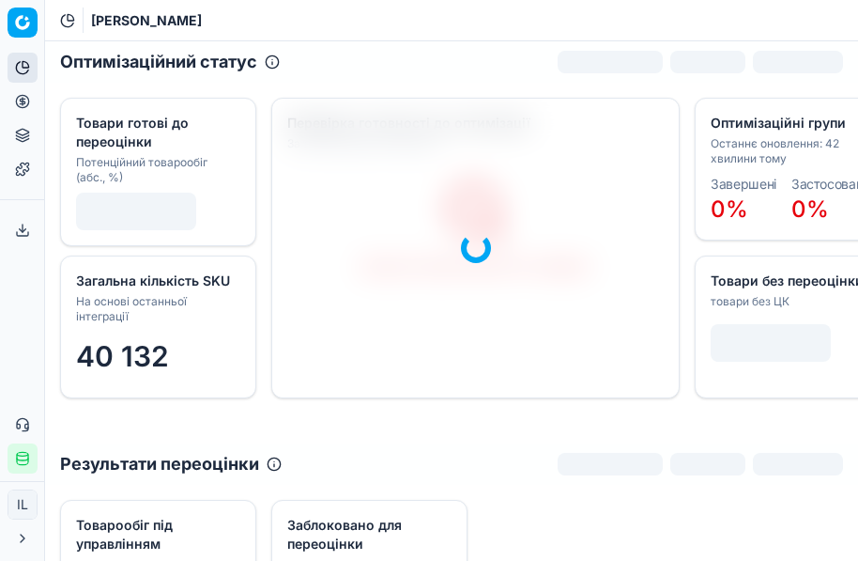 Image resolution: width=858 pixels, height=561 pixels. Describe the element at coordinates (156, 309) in the screenshot. I see `div: На основі останньої інтеграції` at that location.